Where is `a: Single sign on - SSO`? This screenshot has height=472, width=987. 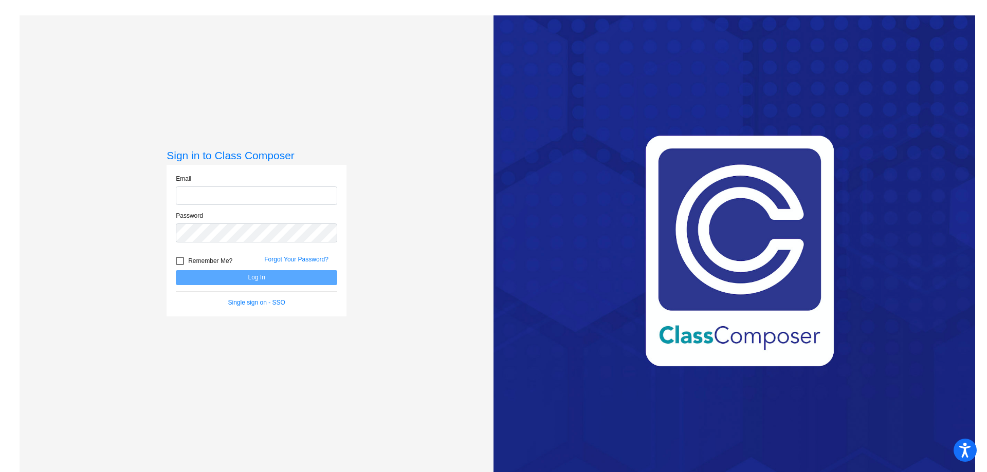 a: Single sign on - SSO is located at coordinates (256, 303).